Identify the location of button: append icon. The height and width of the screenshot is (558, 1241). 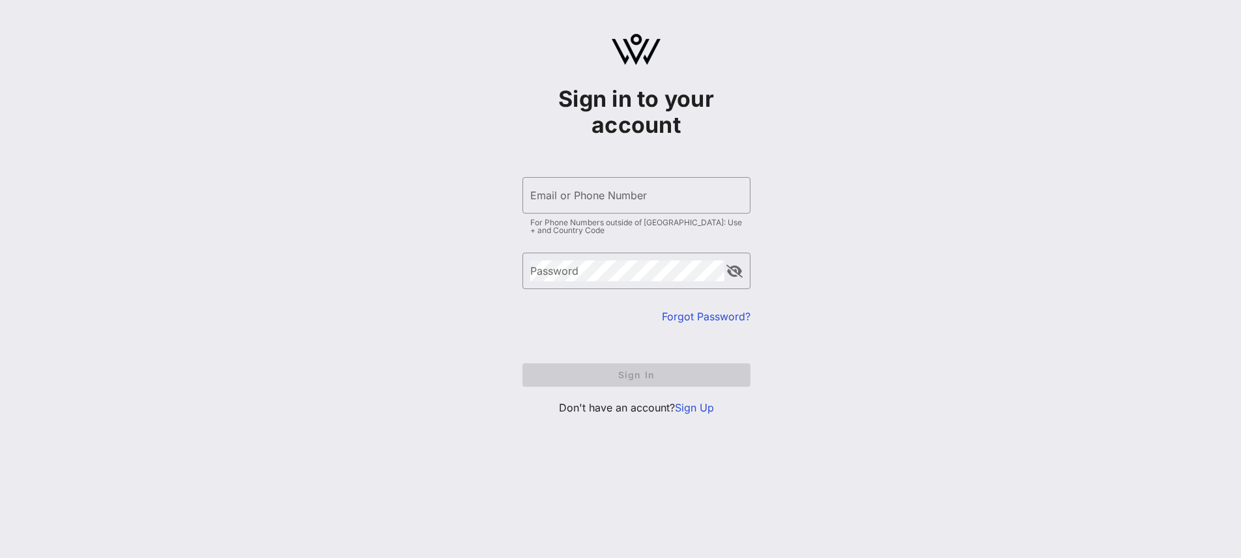
(734, 272).